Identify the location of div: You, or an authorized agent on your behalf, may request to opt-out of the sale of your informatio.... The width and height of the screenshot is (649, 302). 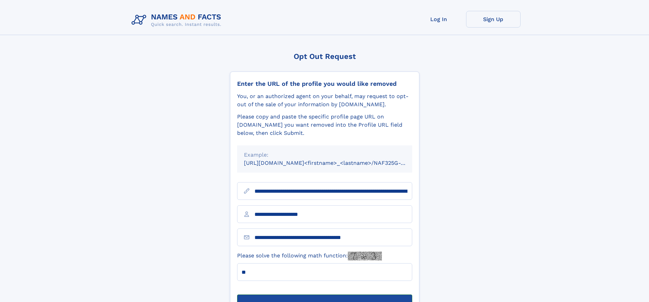
(325, 101).